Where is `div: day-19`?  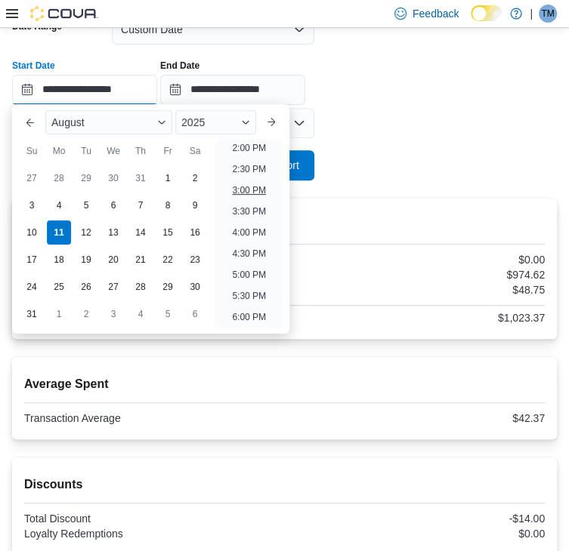
div: day-19 is located at coordinates (86, 260).